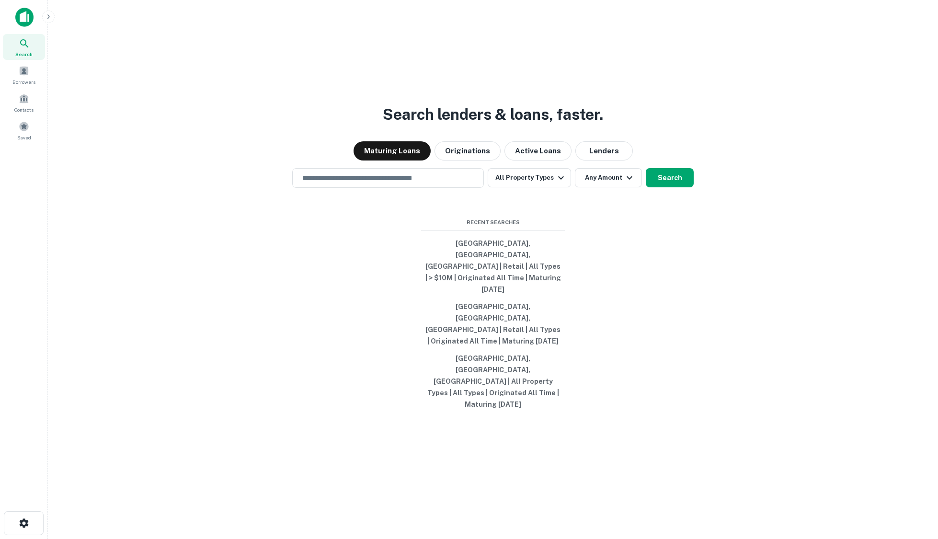 The image size is (938, 539). I want to click on div: Borrowers, so click(24, 75).